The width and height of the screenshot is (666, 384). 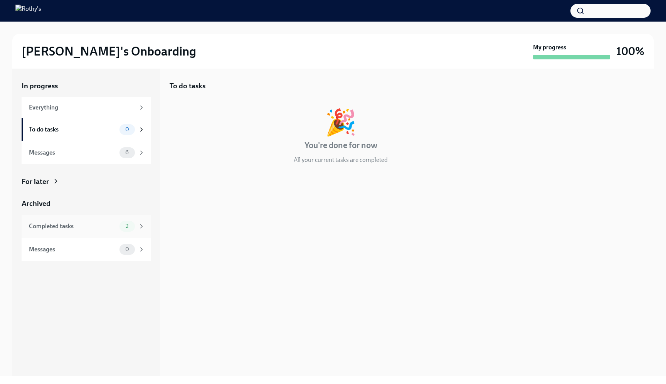 I want to click on div: To do tasks, so click(x=72, y=129).